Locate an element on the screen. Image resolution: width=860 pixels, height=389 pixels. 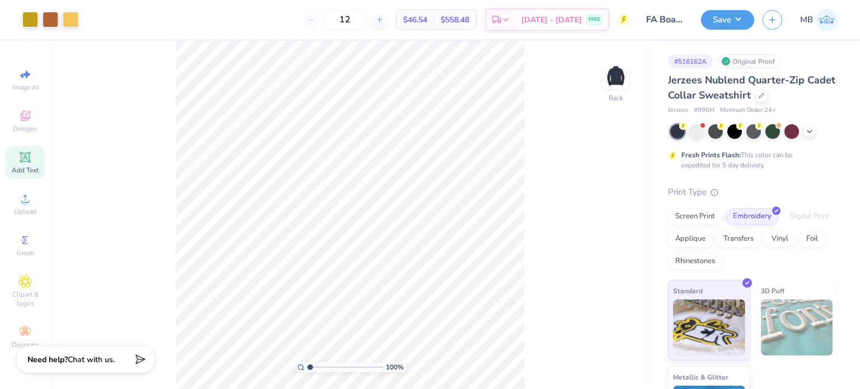
img: Standard is located at coordinates (709, 328).